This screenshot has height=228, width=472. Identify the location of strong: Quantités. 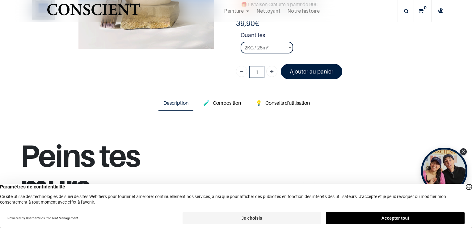
(338, 36).